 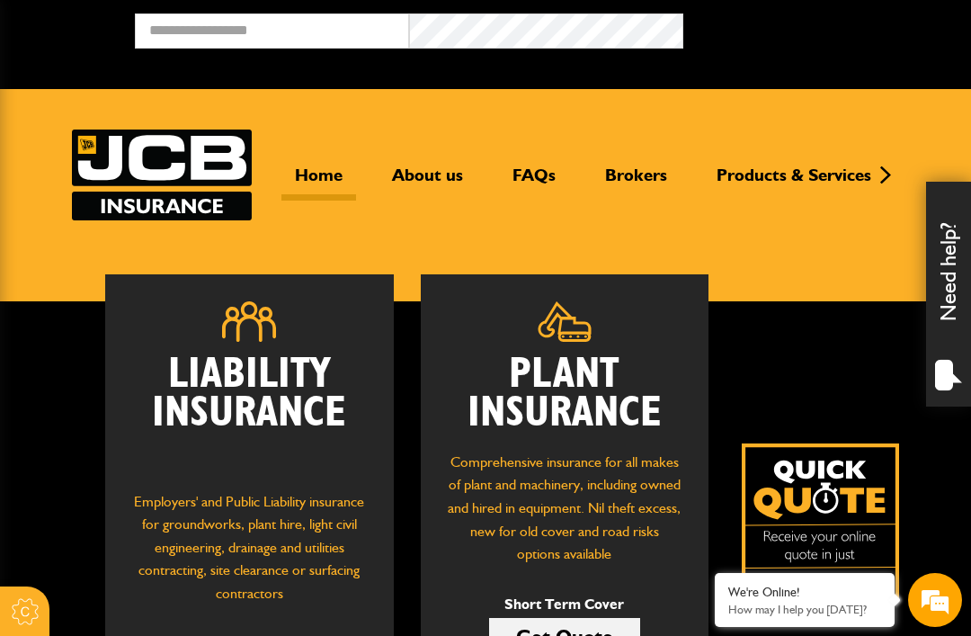 What do you see at coordinates (820, 521) in the screenshot?
I see `img: Quick Quote` at bounding box center [820, 521].